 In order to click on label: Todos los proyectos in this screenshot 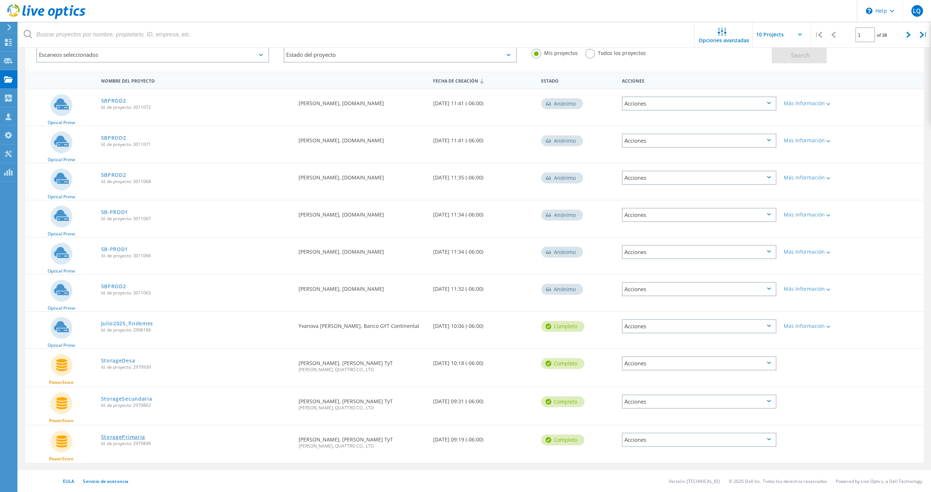, I will do `click(615, 52)`.